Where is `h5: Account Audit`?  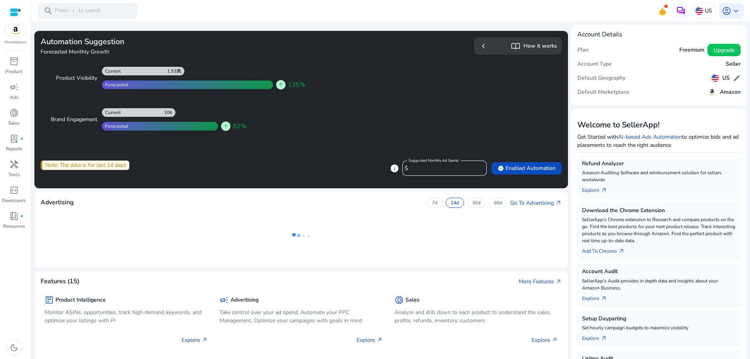 h5: Account Audit is located at coordinates (659, 272).